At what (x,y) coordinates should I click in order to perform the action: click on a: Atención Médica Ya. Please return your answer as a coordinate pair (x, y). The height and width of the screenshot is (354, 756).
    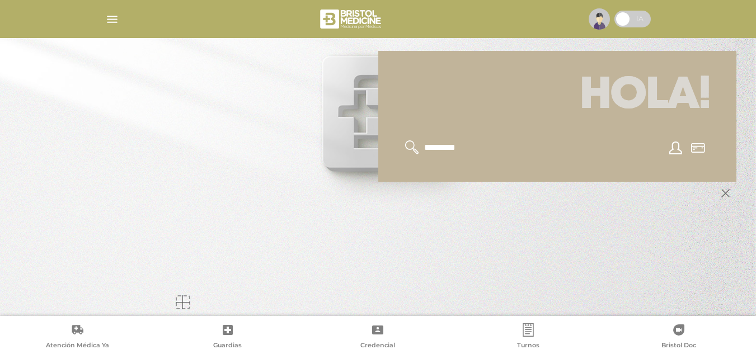
    Looking at the image, I should click on (77, 337).